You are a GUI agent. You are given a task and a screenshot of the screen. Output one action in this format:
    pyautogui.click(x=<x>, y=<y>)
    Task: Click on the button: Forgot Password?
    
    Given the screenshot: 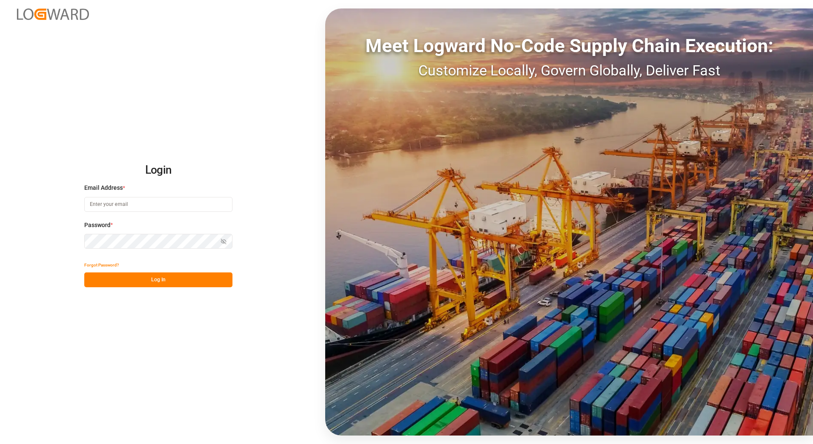 What is the action you would take?
    pyautogui.click(x=102, y=265)
    